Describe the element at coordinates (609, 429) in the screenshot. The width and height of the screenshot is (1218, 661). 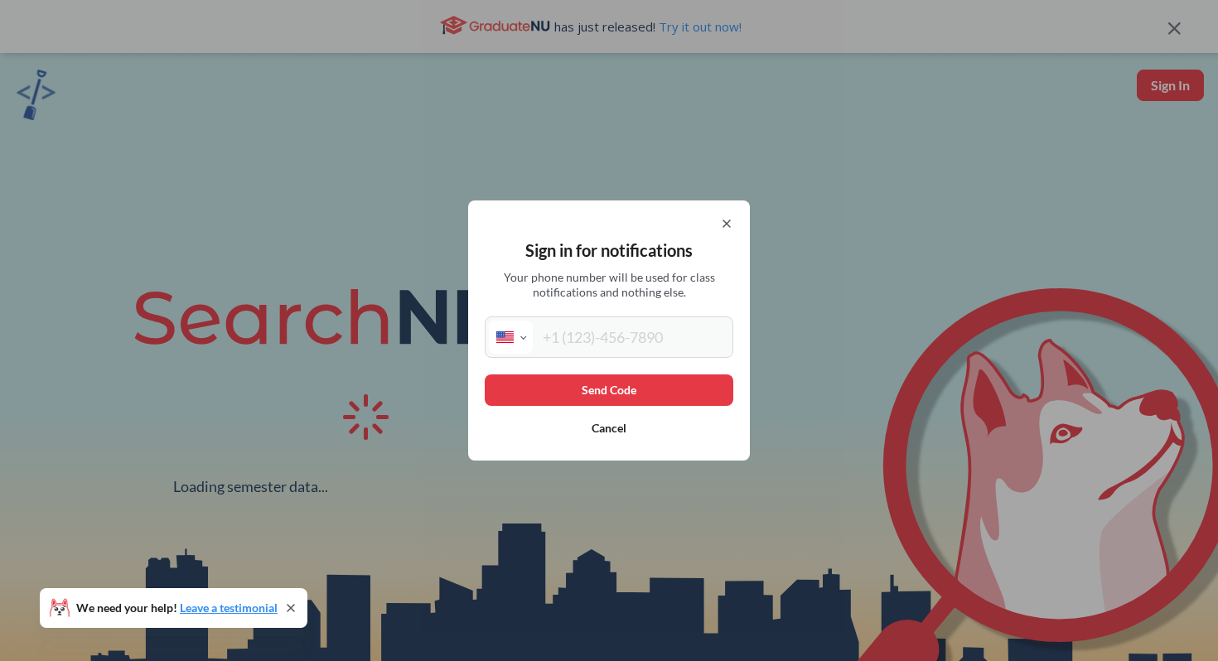
I see `button: Cancel` at that location.